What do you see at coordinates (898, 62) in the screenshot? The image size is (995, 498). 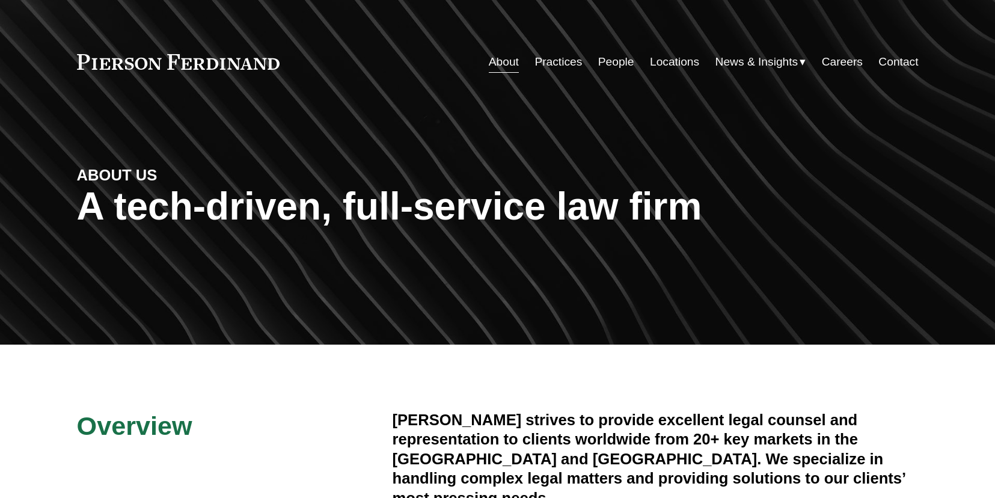 I see `a: Contact` at bounding box center [898, 62].